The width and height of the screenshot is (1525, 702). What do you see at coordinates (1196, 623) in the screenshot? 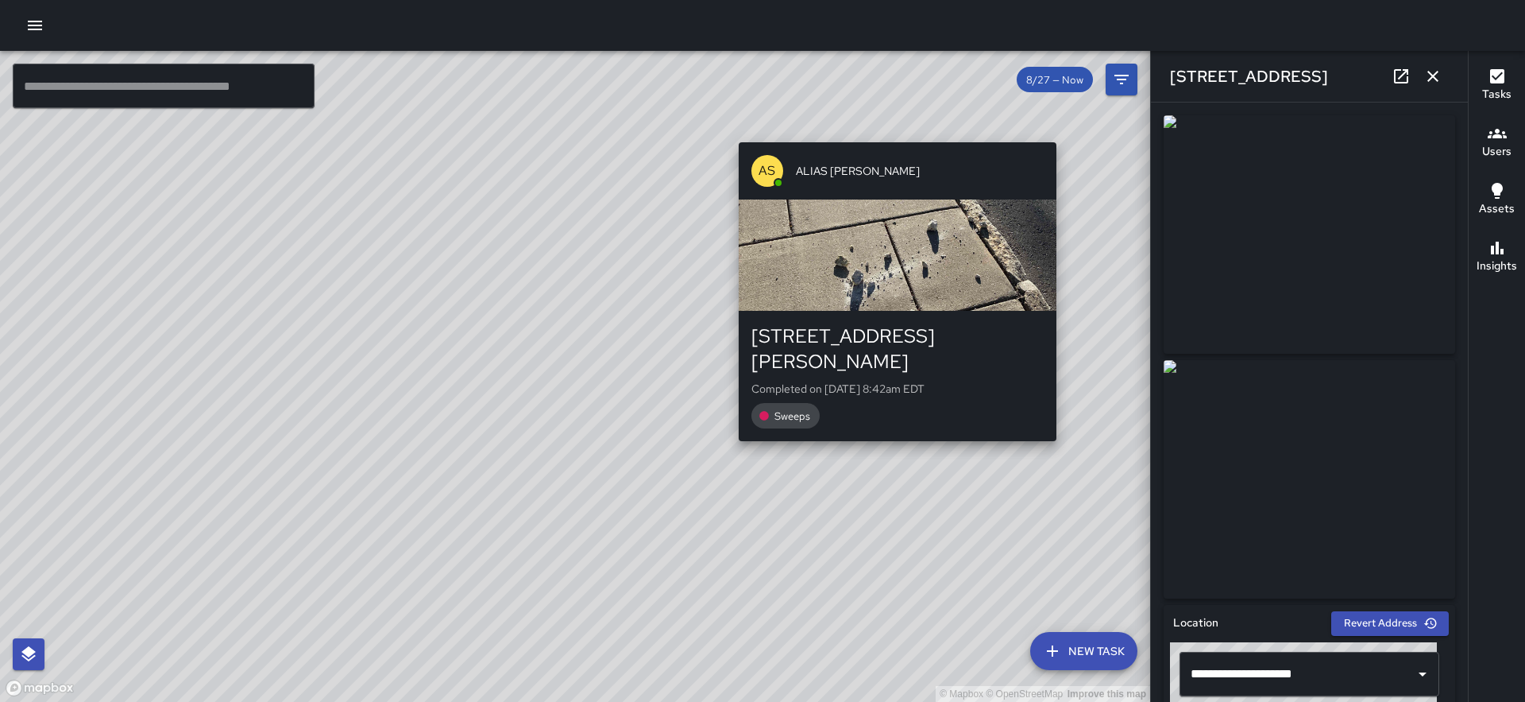
I see `h6: Location` at bounding box center [1196, 623].